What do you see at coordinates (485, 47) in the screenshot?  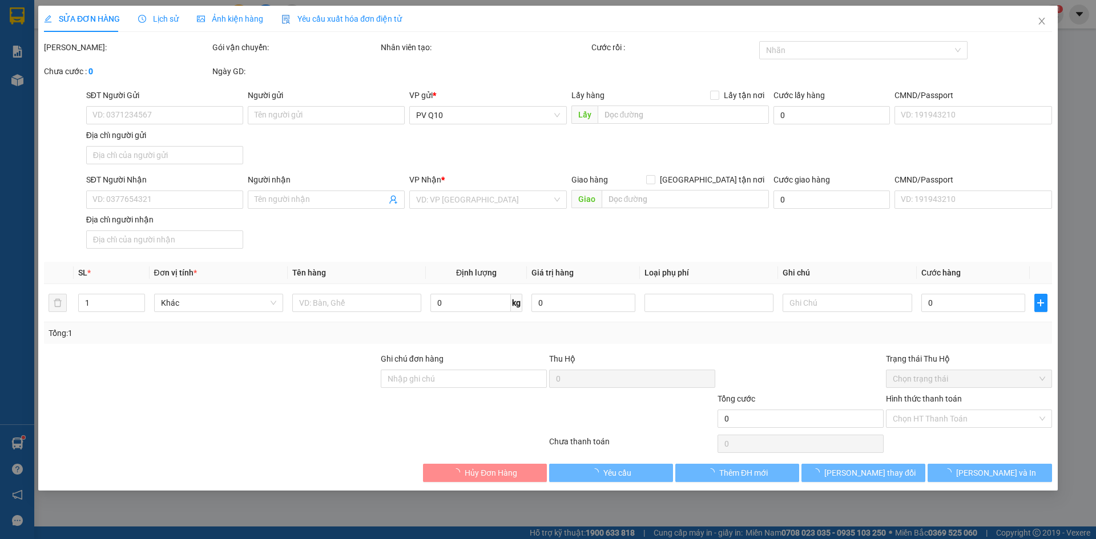 I see `div: Nhân viên tạo:` at bounding box center [485, 47].